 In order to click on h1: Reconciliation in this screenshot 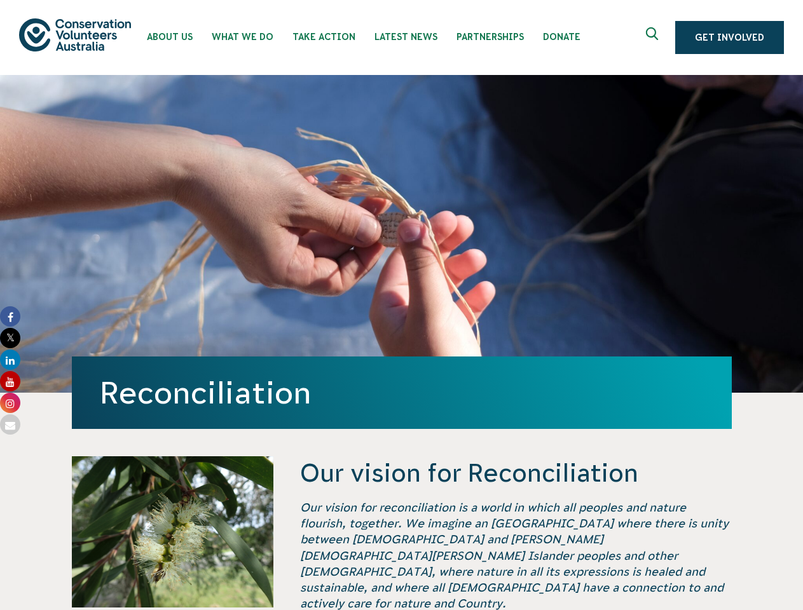, I will do `click(402, 393)`.